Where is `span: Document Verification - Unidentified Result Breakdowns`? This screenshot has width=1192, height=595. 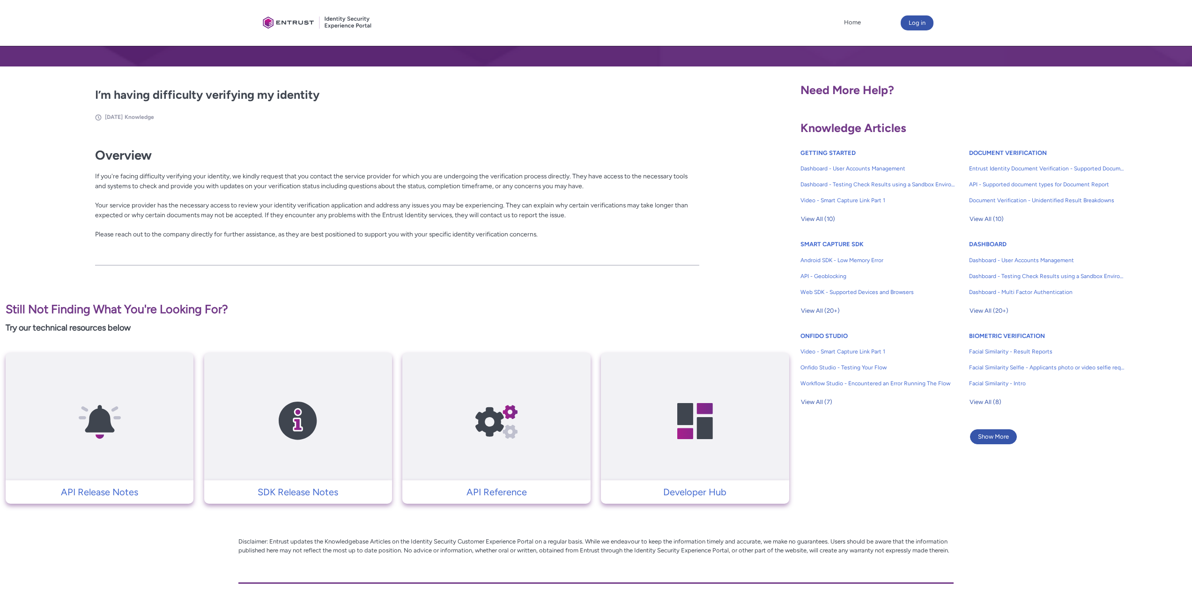 span: Document Verification - Unidentified Result Breakdowns is located at coordinates (1046, 200).